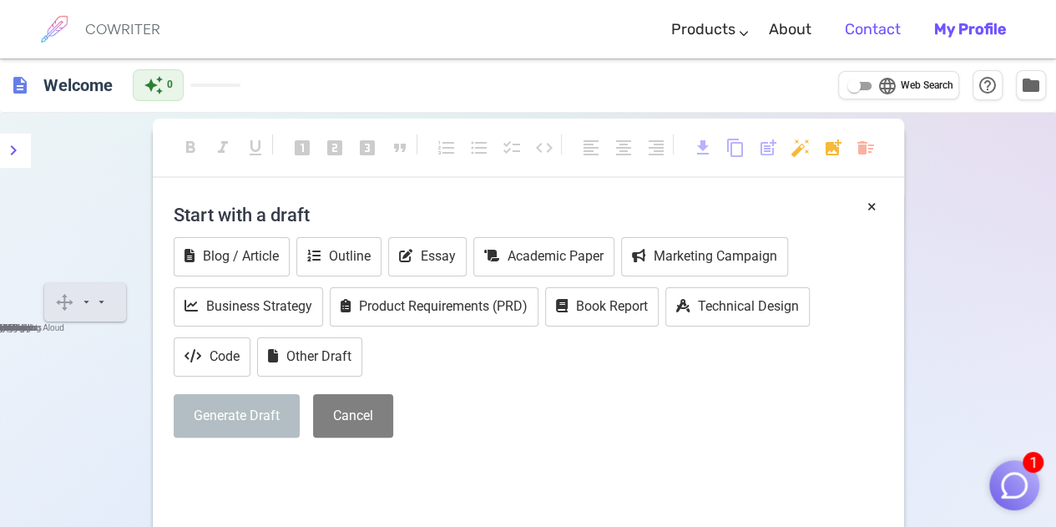 The width and height of the screenshot is (1056, 527). Describe the element at coordinates (1015, 485) in the screenshot. I see `button: 1` at that location.